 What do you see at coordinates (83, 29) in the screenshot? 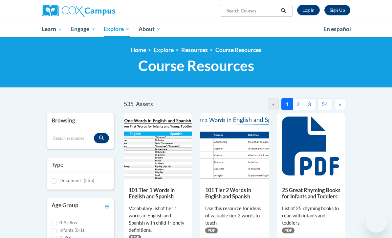
I see `span: Engage` at bounding box center [83, 29].